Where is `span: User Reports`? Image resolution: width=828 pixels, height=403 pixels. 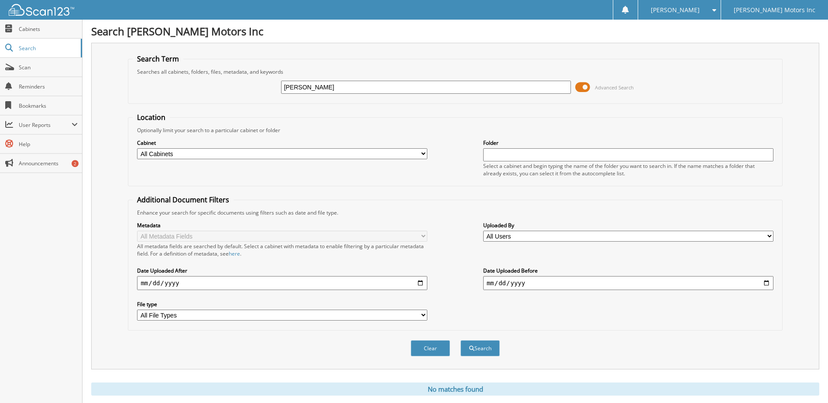
span: User Reports is located at coordinates (45, 125).